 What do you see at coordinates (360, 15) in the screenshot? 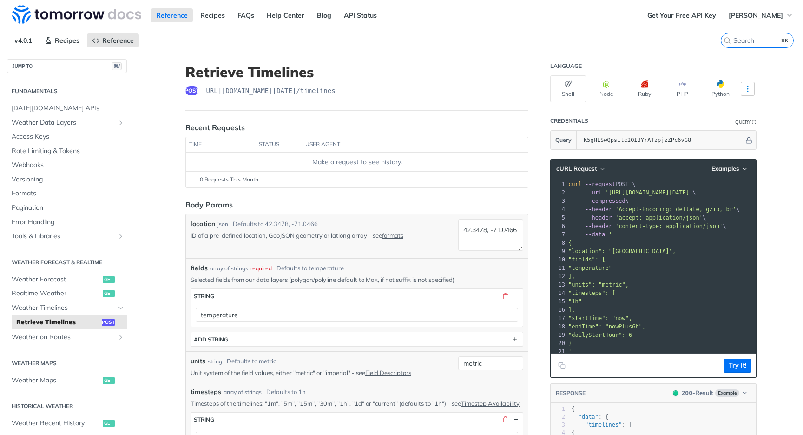
I see `a: API Status` at bounding box center [360, 15].